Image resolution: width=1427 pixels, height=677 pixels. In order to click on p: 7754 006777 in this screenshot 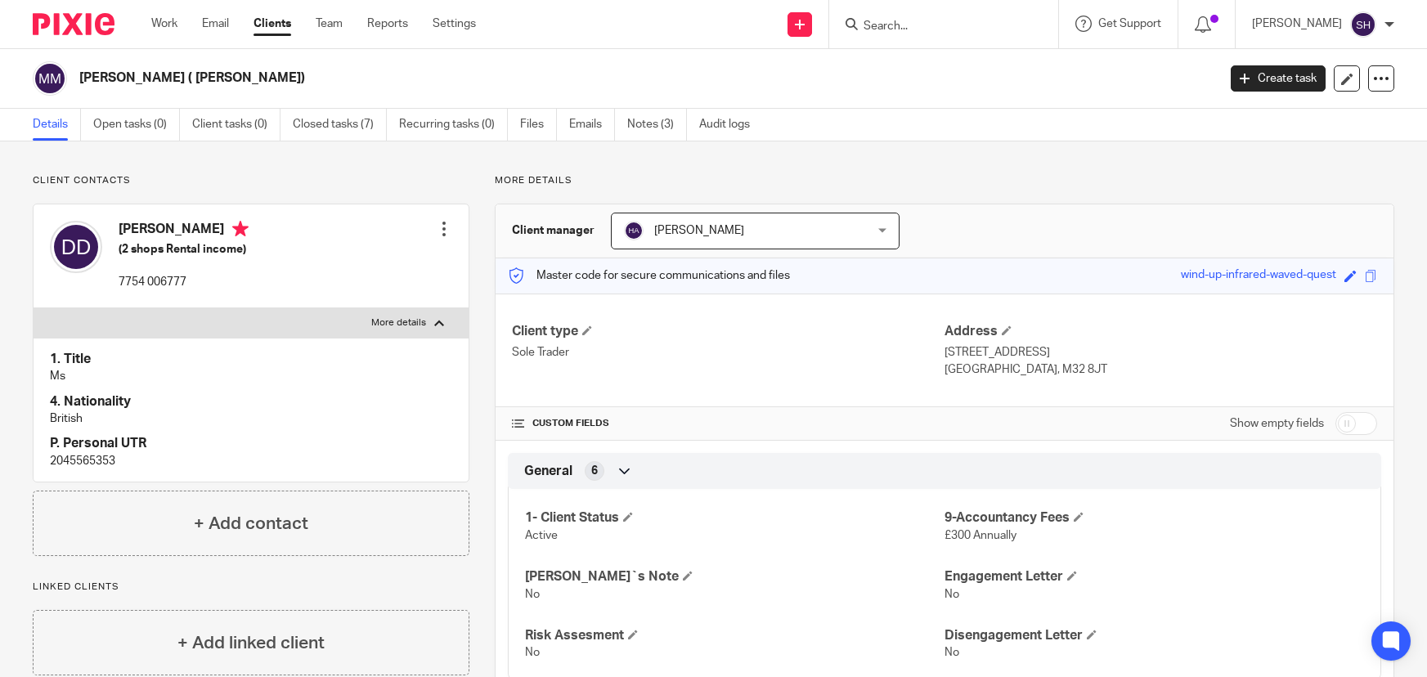, I will do `click(183, 282)`.